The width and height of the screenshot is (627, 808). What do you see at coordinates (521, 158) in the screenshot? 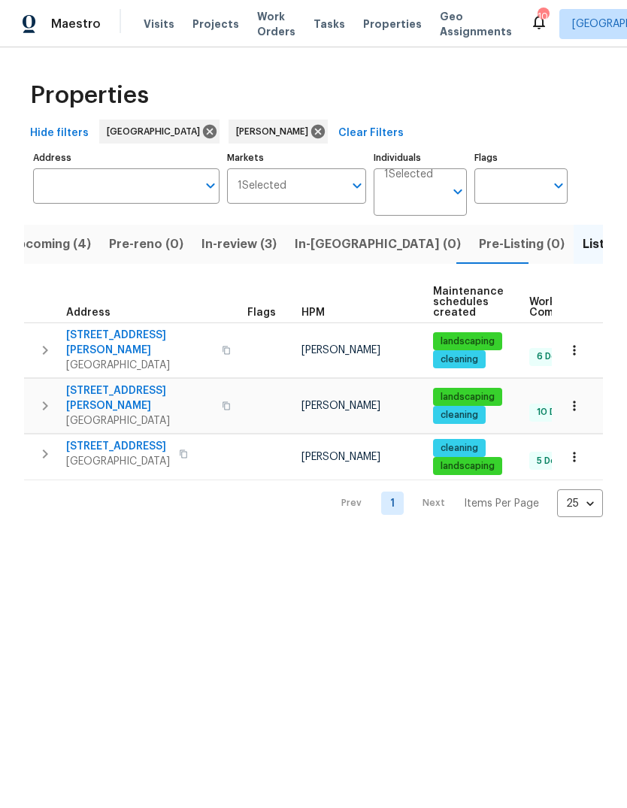
I see `label: Flags` at bounding box center [521, 158].